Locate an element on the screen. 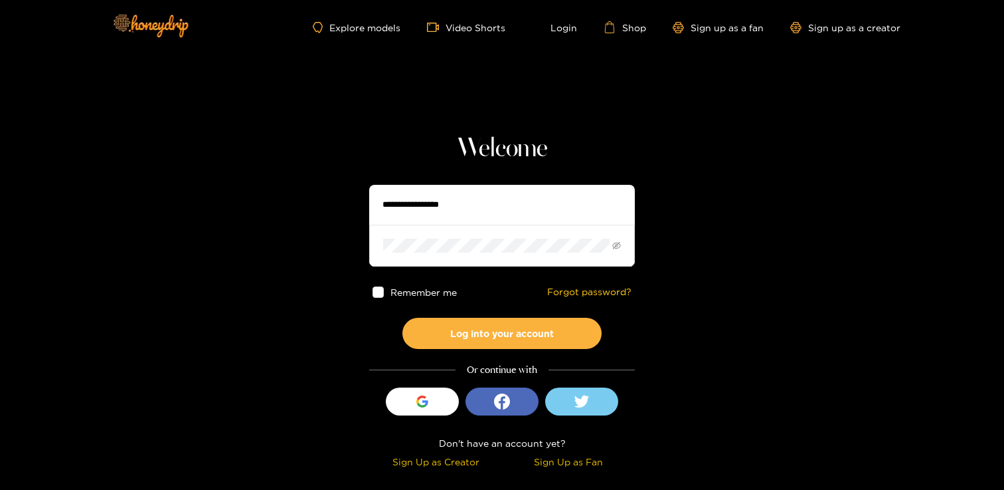 Image resolution: width=1004 pixels, height=490 pixels. div: Don't have an account yet? is located at coordinates (502, 442).